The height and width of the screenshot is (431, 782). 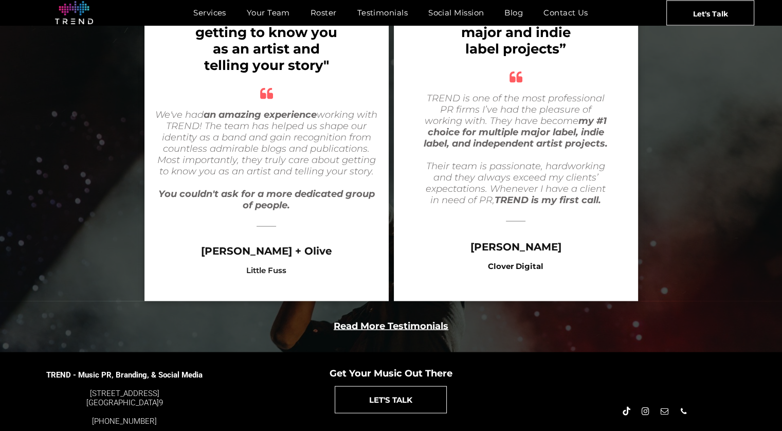 What do you see at coordinates (260, 115) in the screenshot?
I see `b: an amazing experience` at bounding box center [260, 115].